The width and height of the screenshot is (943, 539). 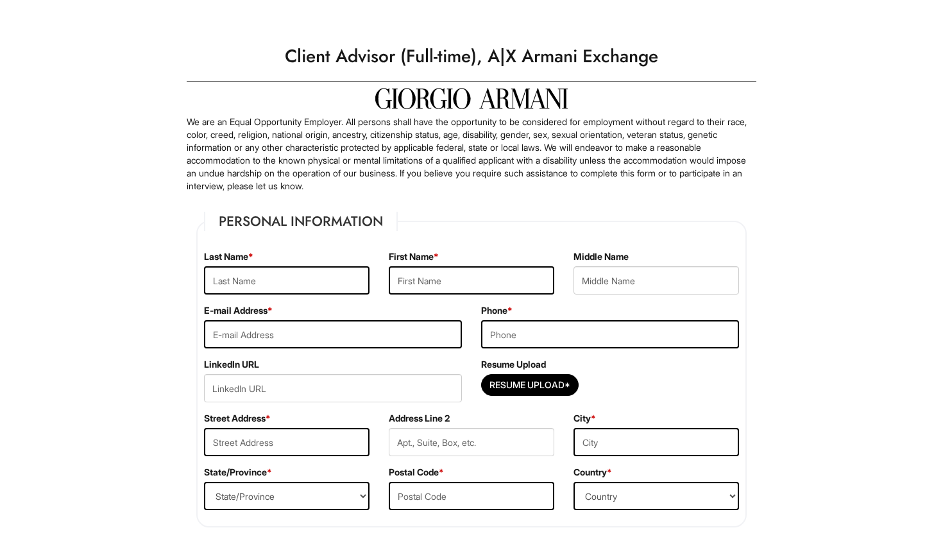 I want to click on label: Postal Code, so click(x=417, y=472).